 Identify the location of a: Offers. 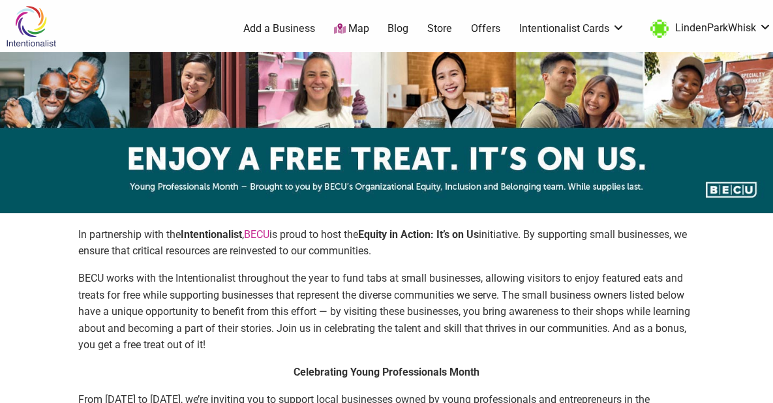
(485, 29).